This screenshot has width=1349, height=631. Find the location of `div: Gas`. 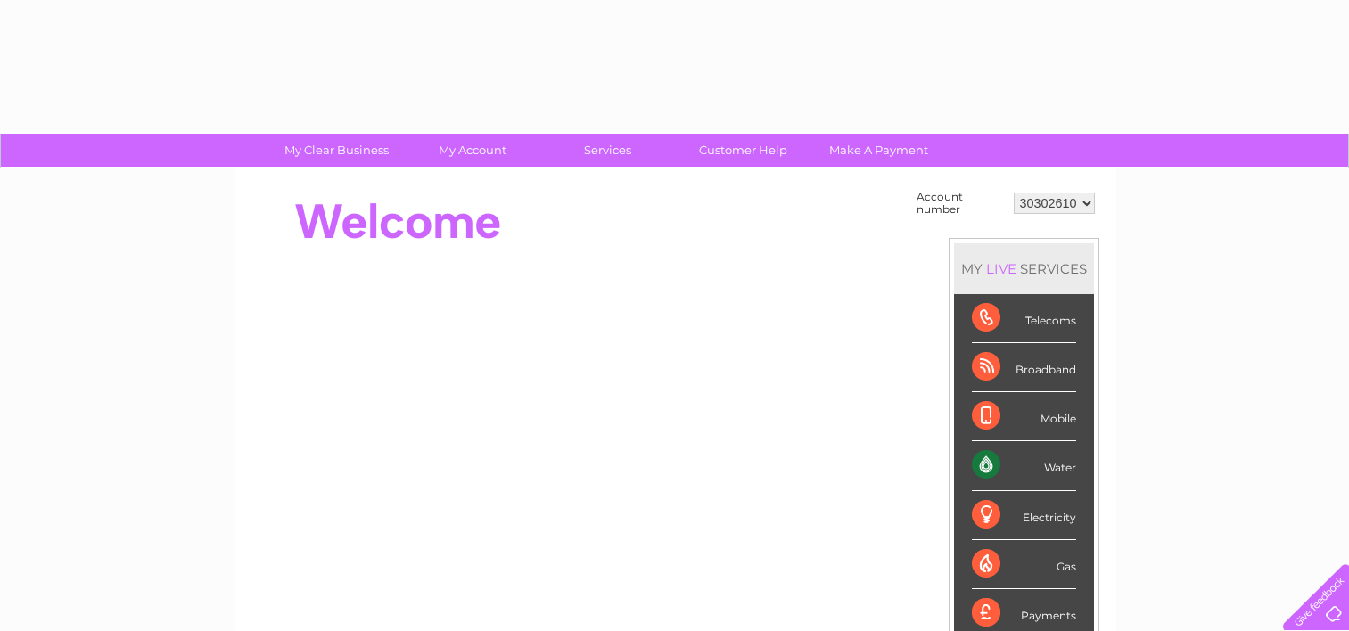

div: Gas is located at coordinates (1023, 564).